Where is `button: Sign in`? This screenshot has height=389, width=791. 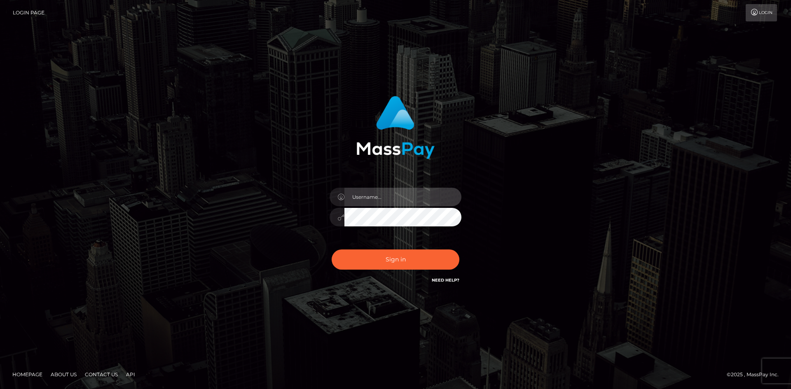
button: Sign in is located at coordinates (396, 260).